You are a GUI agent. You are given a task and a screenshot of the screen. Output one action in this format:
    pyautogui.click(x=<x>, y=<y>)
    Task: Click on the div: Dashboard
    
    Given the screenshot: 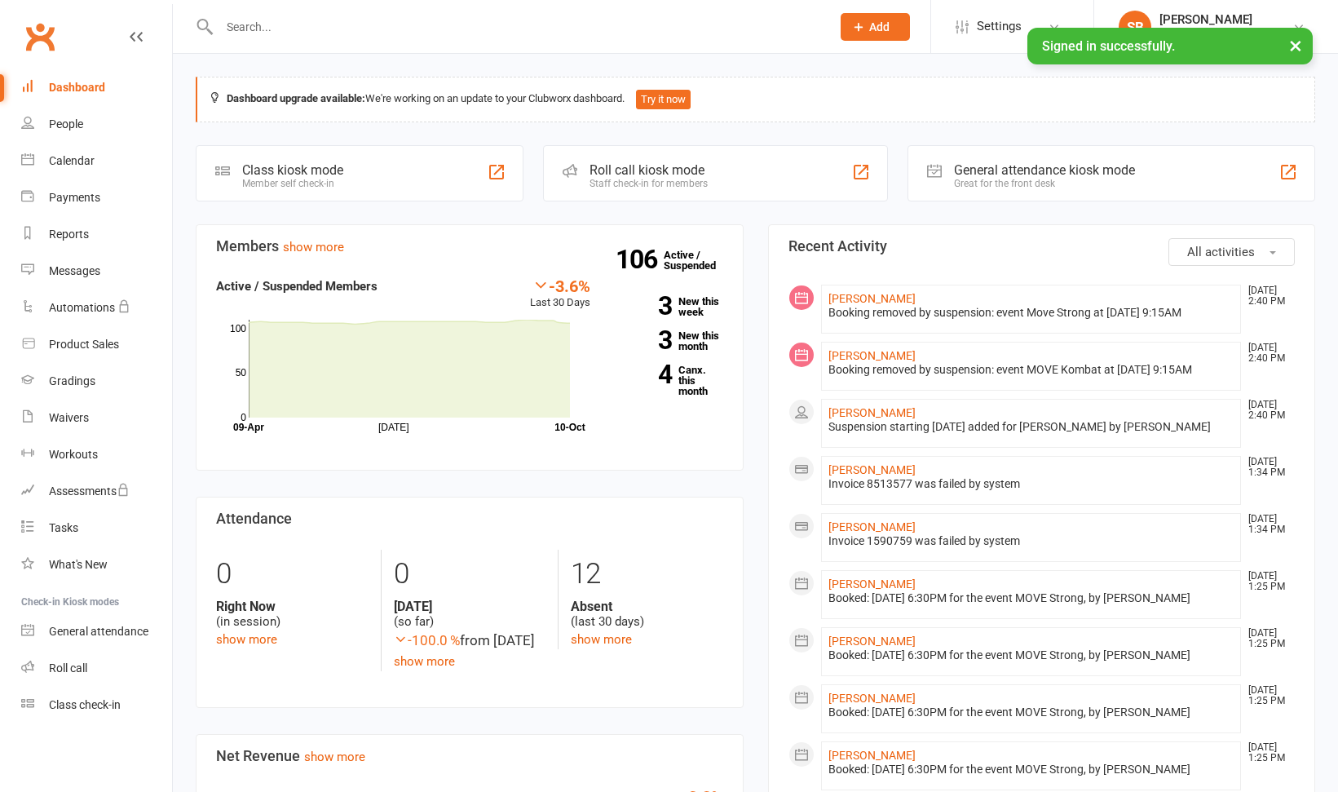 What is the action you would take?
    pyautogui.click(x=77, y=87)
    